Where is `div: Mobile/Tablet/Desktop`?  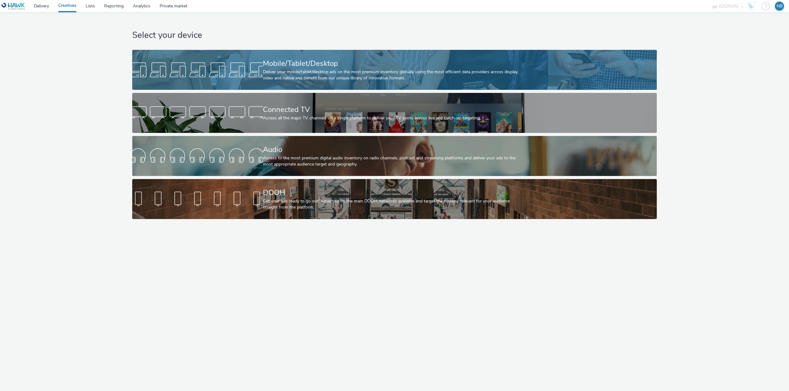
div: Mobile/Tablet/Desktop is located at coordinates (393, 63).